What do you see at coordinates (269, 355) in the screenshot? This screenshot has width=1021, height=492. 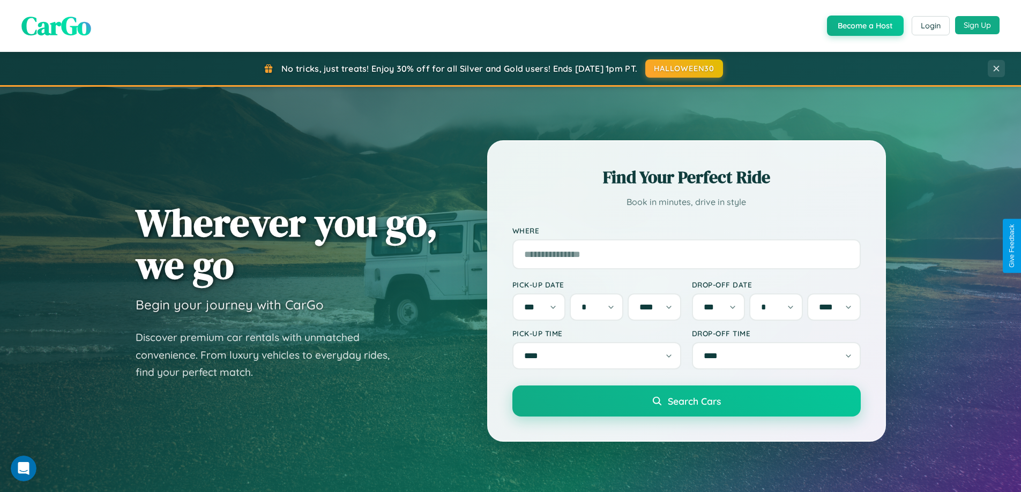 I see `p: Discover premium car rentals with unmatched convenience. From luxury vehicles to everyday rides, ...` at bounding box center [269, 355].